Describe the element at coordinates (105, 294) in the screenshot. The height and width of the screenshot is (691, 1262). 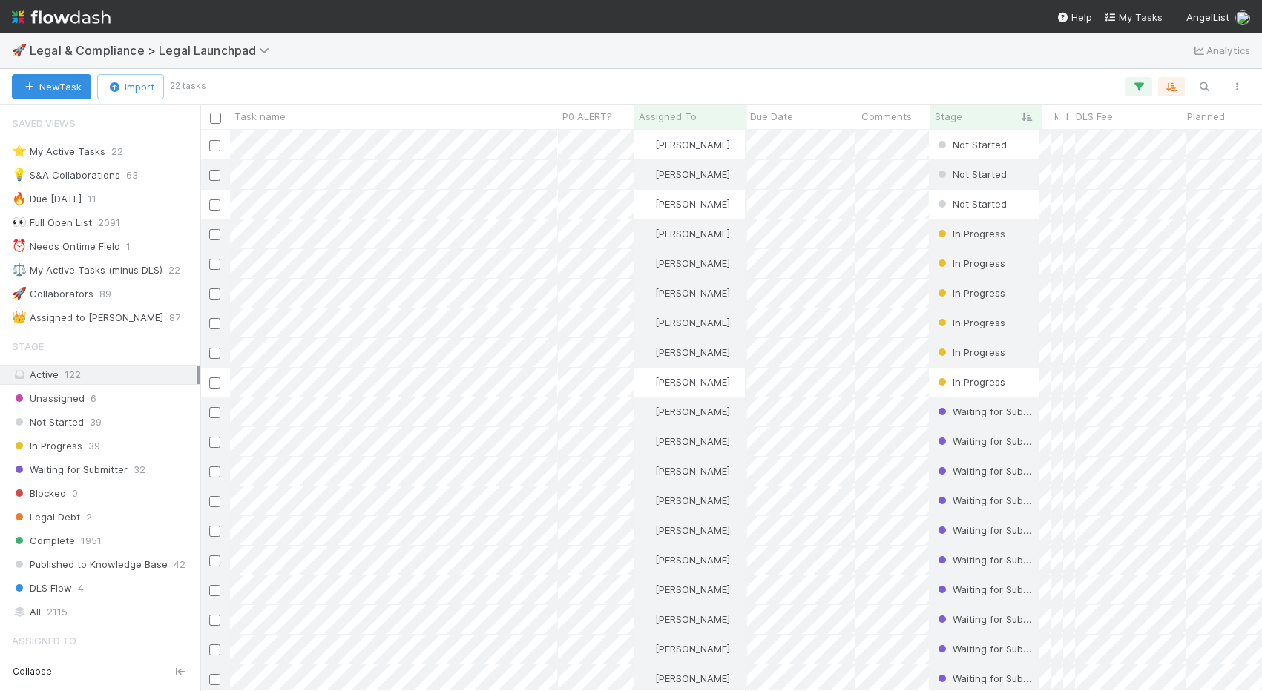
I see `span: 89` at that location.